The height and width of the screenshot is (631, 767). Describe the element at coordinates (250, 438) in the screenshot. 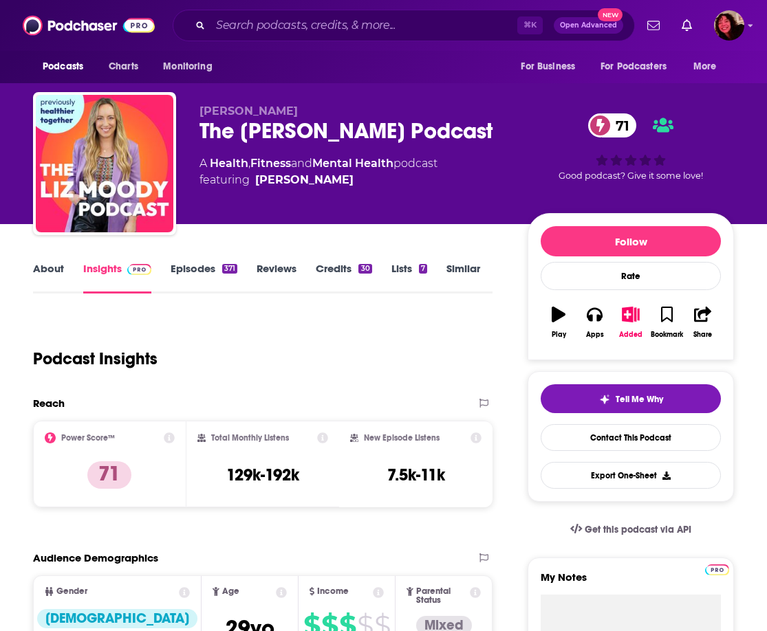

I see `h2: Total Monthly Listens` at that location.